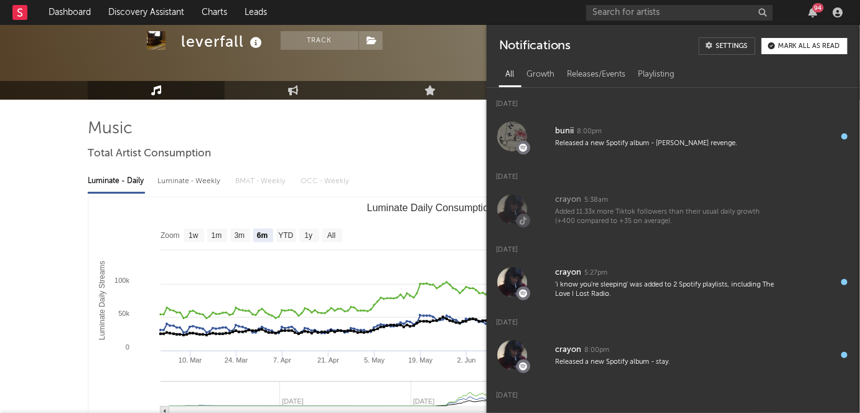 This screenshot has width=860, height=413. Describe the element at coordinates (540, 75) in the screenshot. I see `div: Growth` at that location.